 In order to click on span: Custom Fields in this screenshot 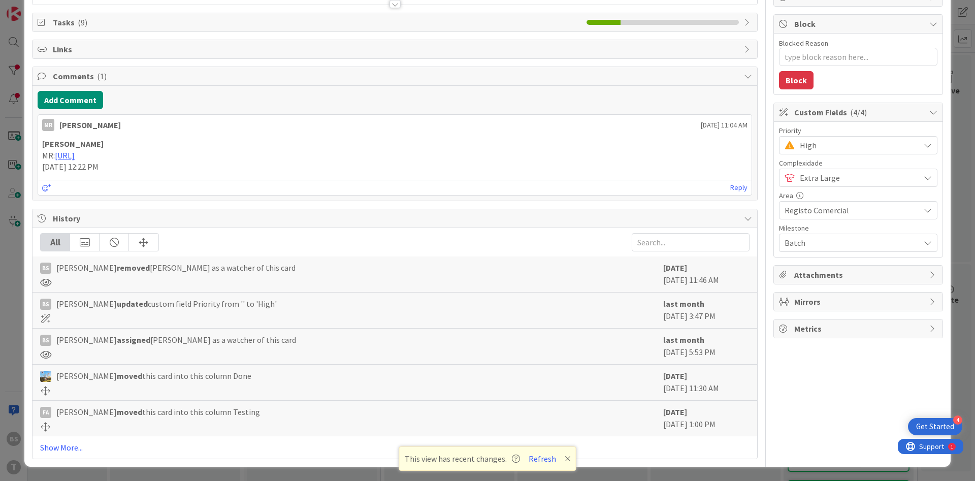, I will do `click(859, 112)`.